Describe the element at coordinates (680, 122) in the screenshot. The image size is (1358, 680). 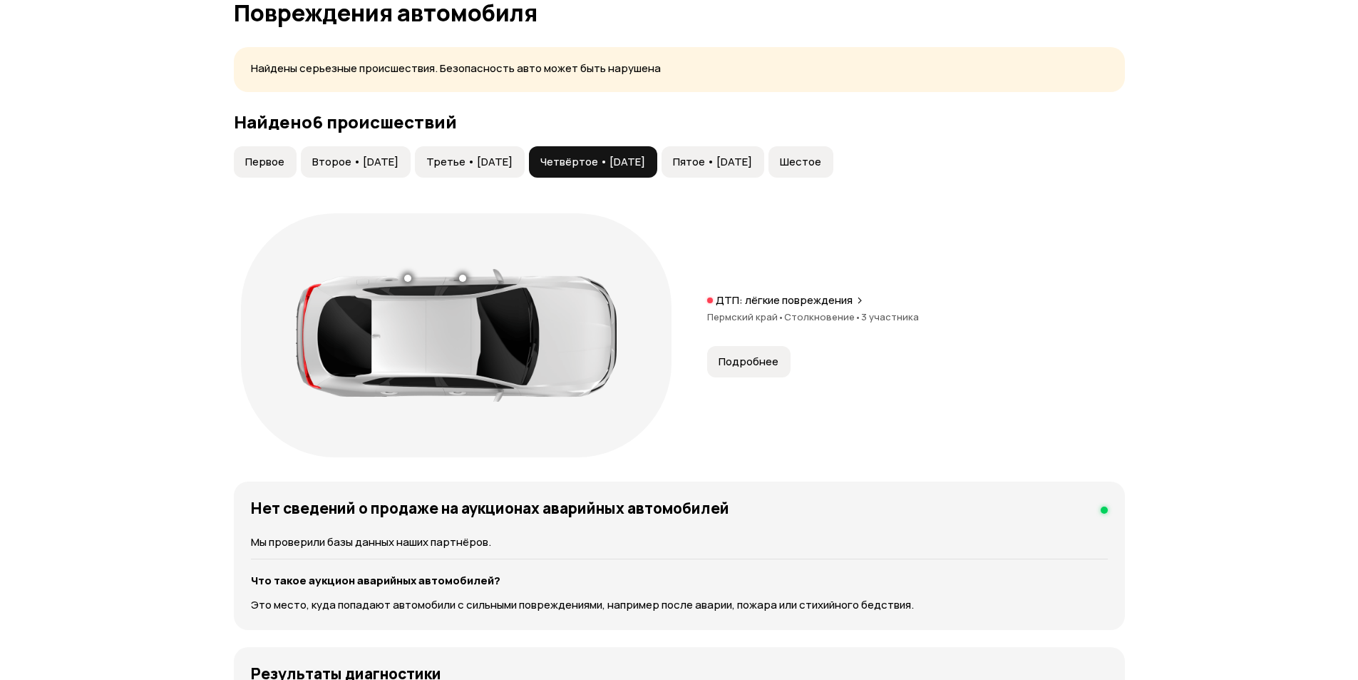
I see `h3: Найдено 6 происшествий` at that location.